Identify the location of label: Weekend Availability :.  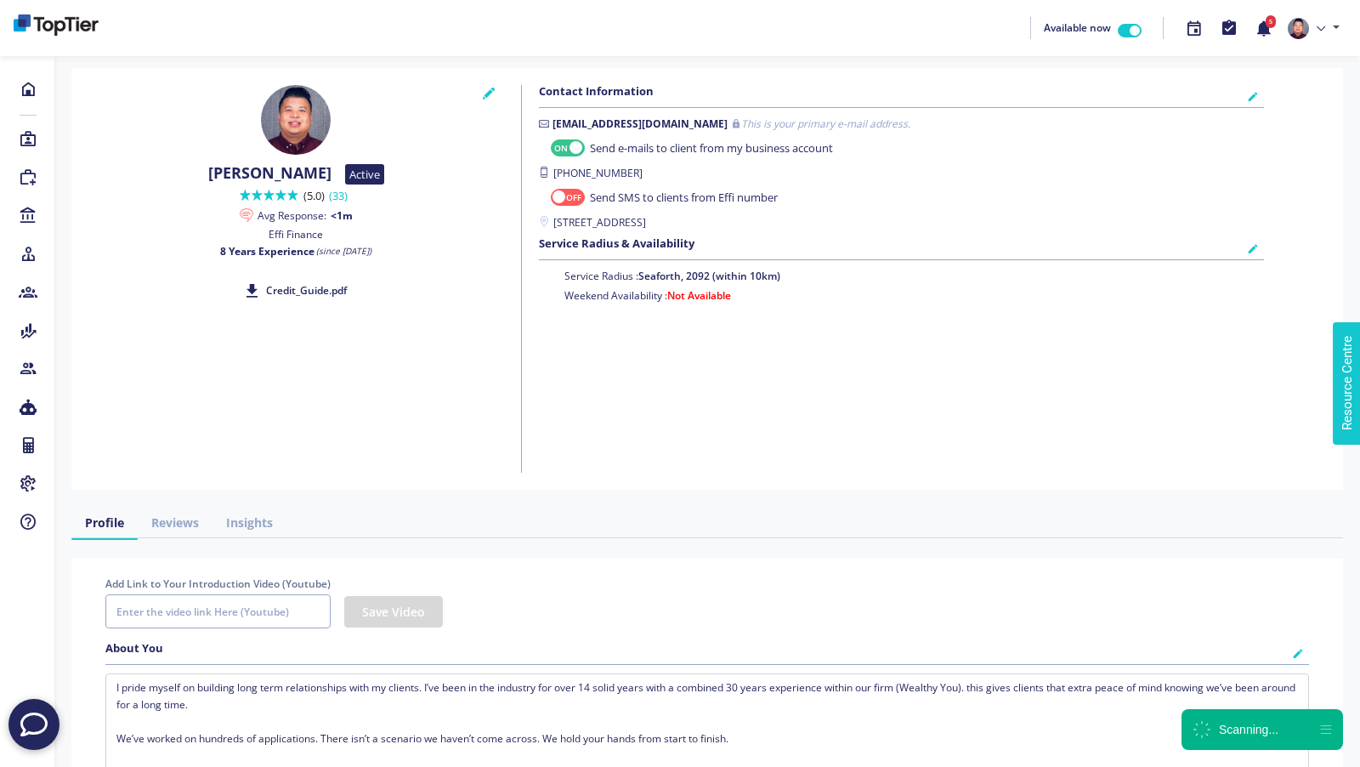
(672, 296).